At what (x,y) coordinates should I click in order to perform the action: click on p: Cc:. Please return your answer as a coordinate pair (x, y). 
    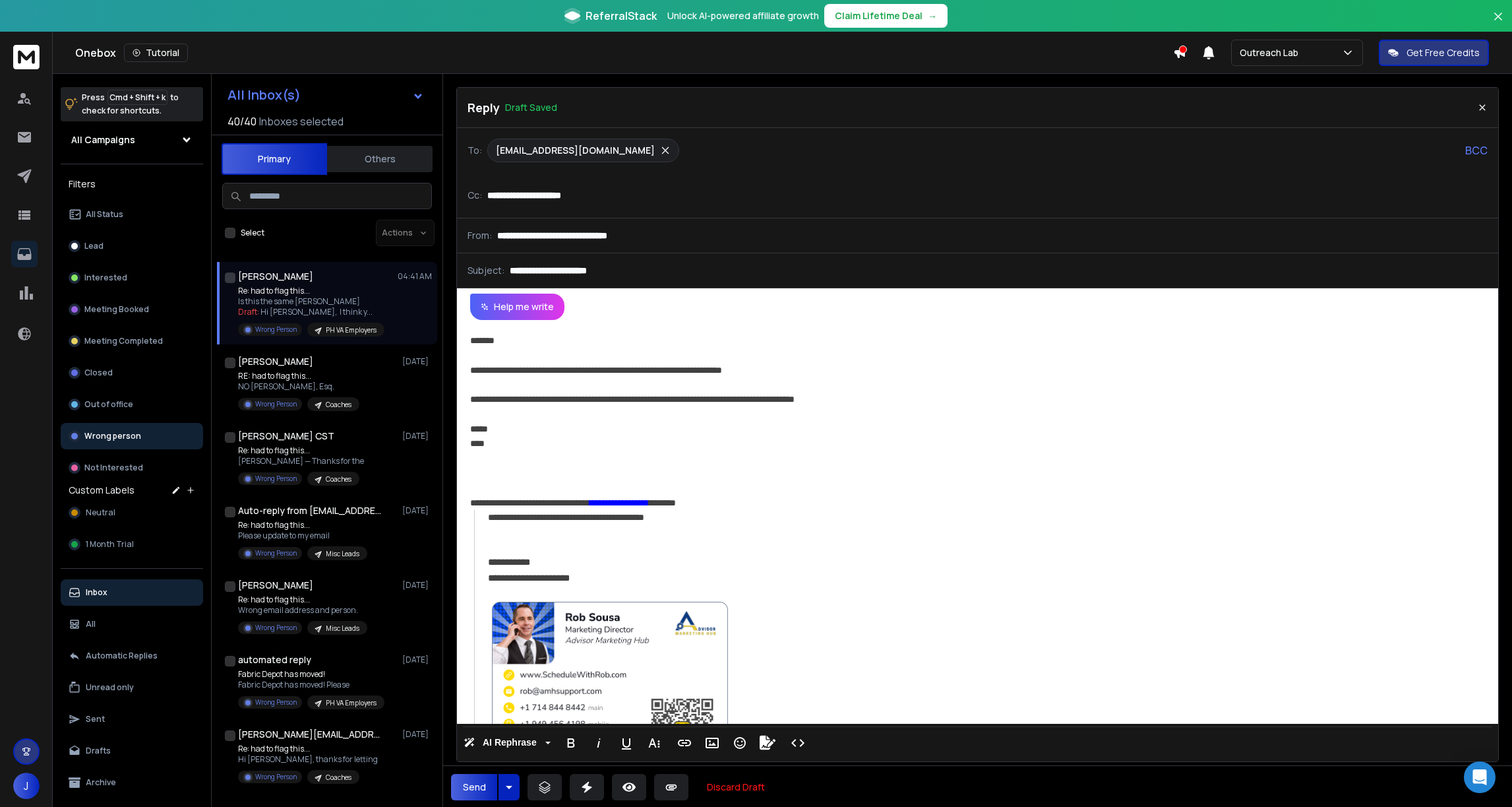
    Looking at the image, I should click on (475, 196).